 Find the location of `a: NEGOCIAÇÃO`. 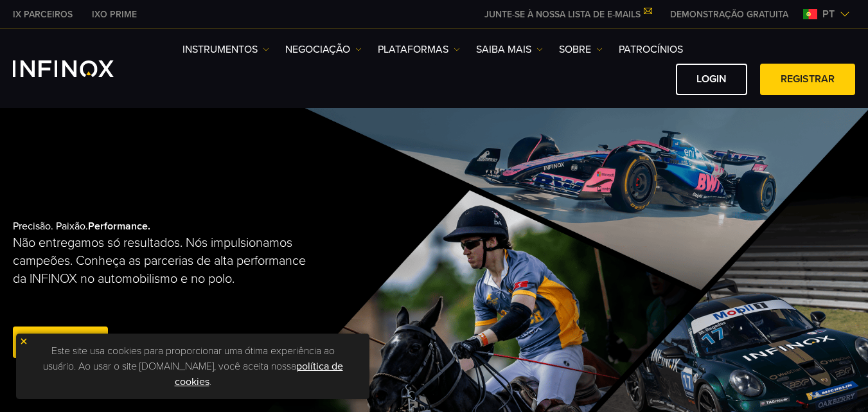

a: NEGOCIAÇÃO is located at coordinates (323, 49).